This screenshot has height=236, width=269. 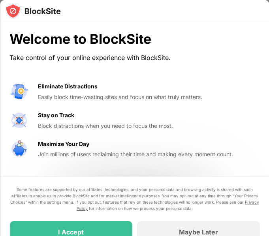 What do you see at coordinates (198, 232) in the screenshot?
I see `div: Maybe Later` at bounding box center [198, 232].